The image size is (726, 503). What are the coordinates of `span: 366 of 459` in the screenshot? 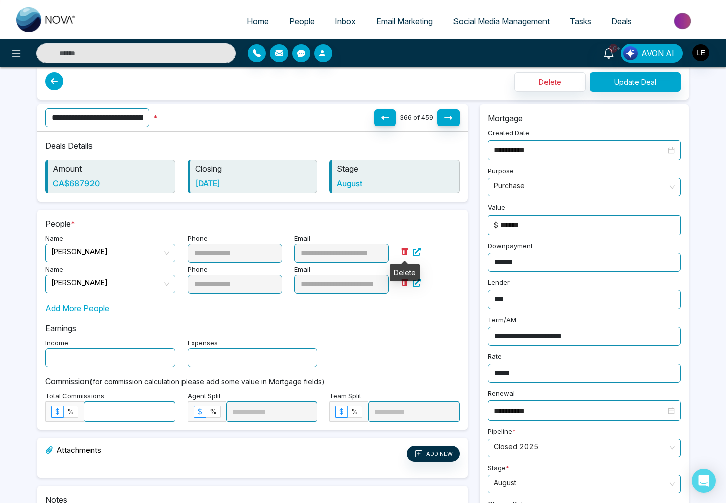 It's located at (416, 117).